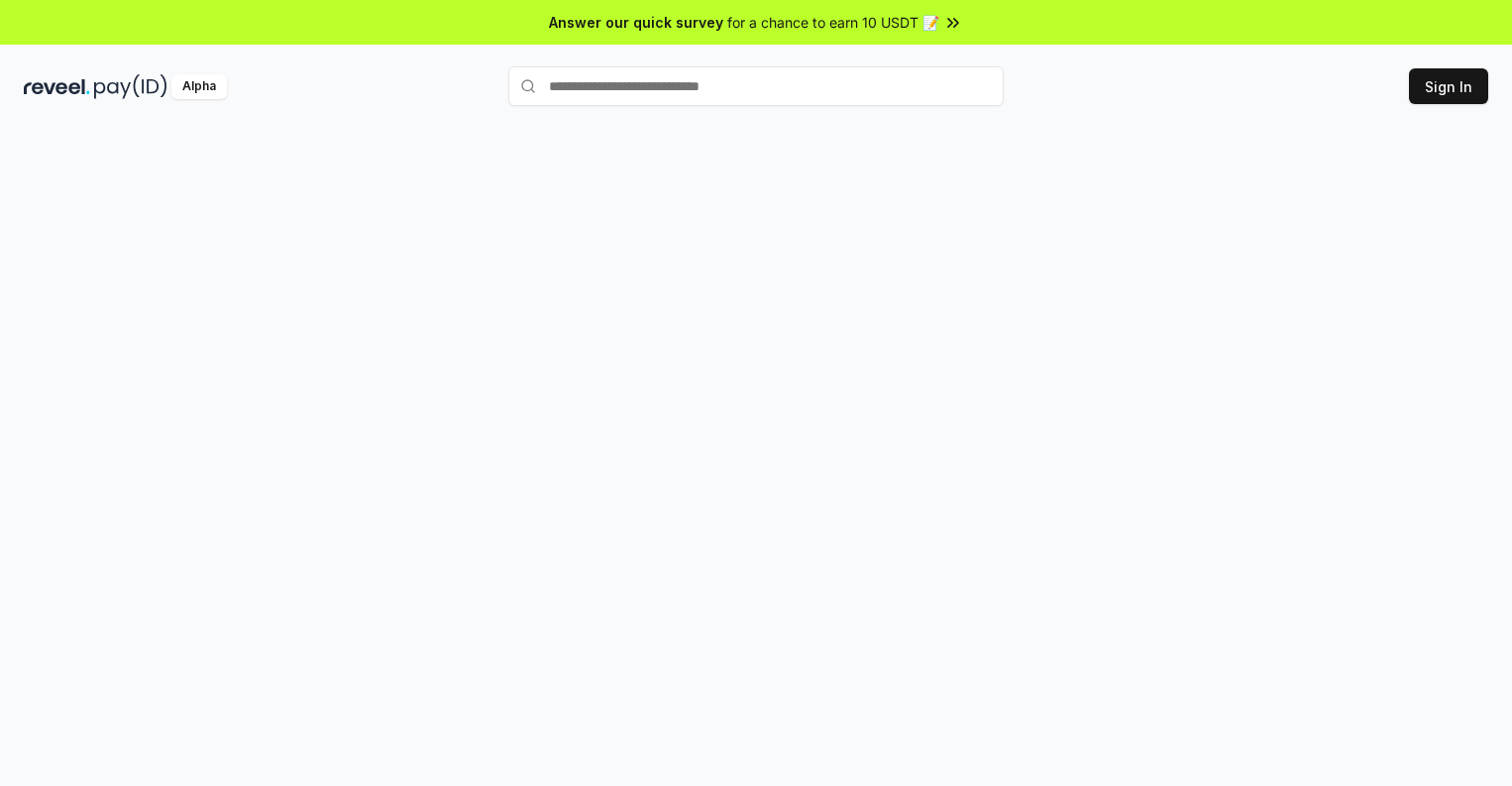 The width and height of the screenshot is (1512, 786). I want to click on div: Alpha, so click(199, 86).